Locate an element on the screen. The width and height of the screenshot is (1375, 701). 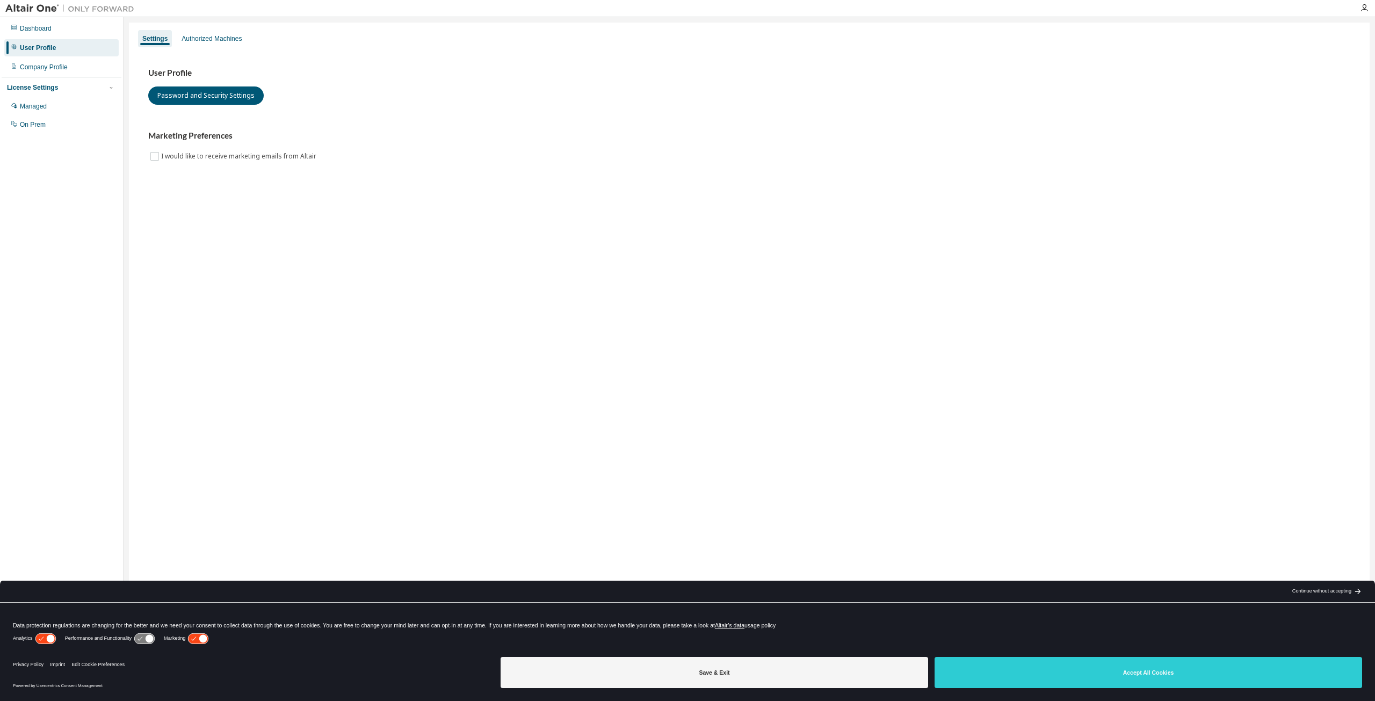
div: Authorized Machines is located at coordinates (212, 39).